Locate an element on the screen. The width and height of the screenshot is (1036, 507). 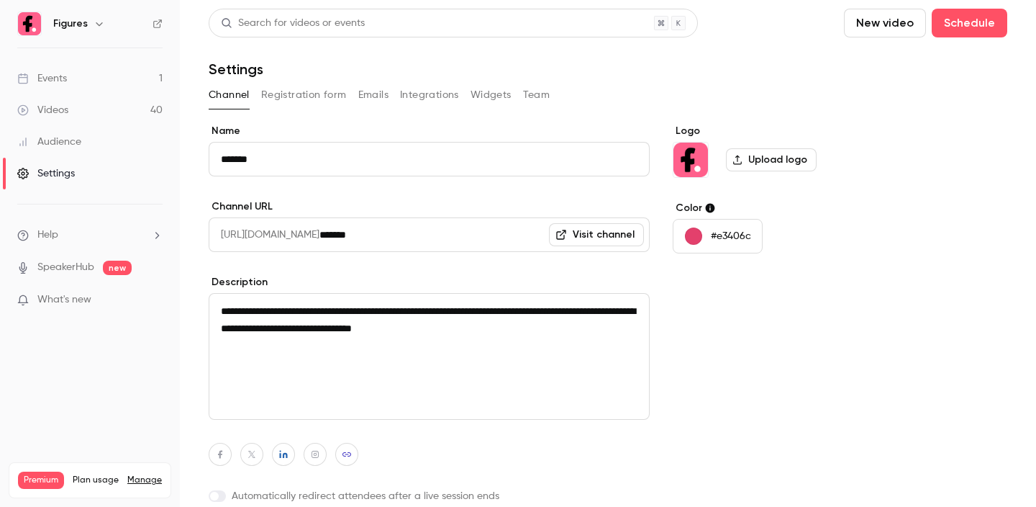
button: Widgets is located at coordinates (491, 95).